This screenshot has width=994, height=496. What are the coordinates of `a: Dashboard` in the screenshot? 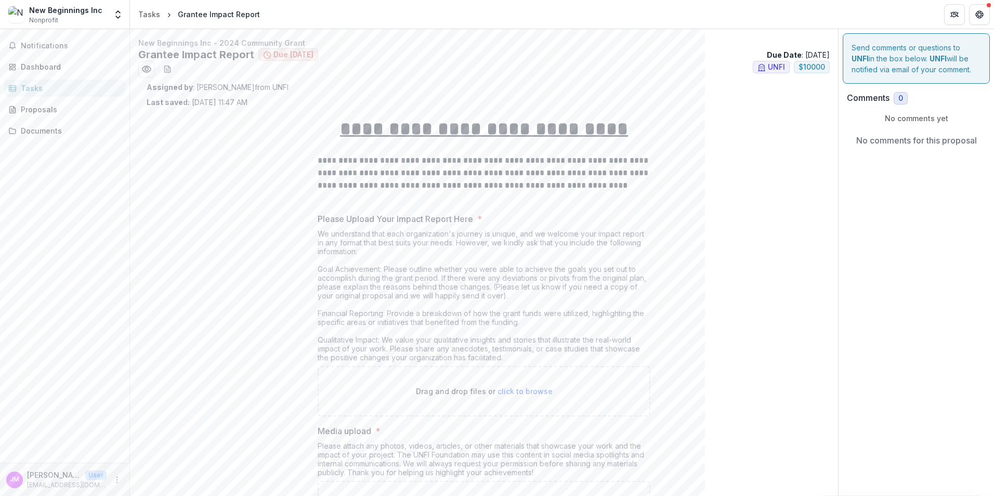 It's located at (64, 67).